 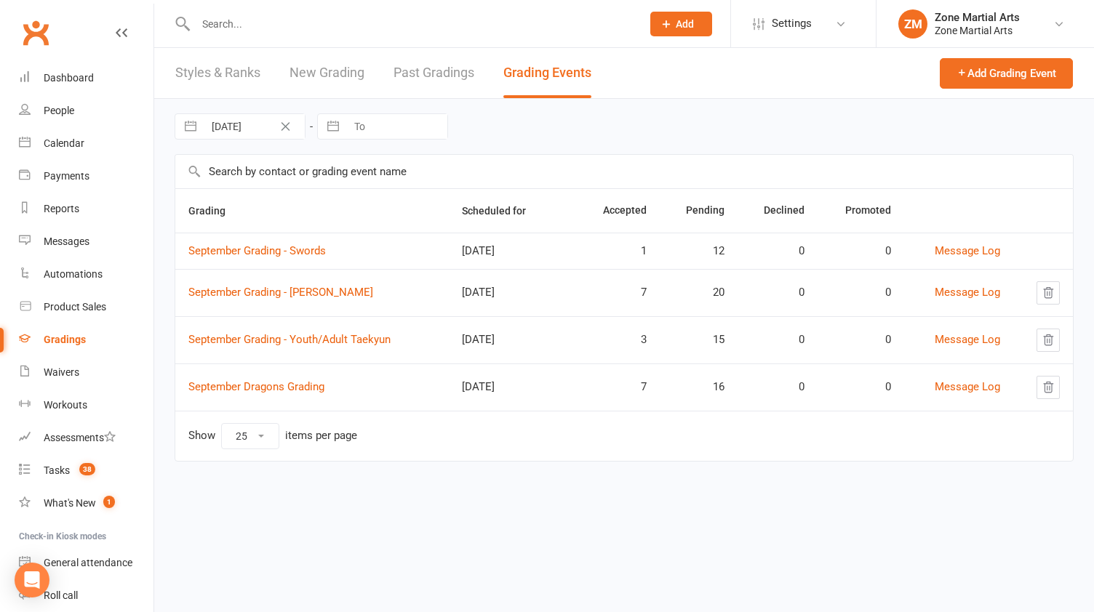 What do you see at coordinates (214, 211) in the screenshot?
I see `span: Grading` at bounding box center [214, 211].